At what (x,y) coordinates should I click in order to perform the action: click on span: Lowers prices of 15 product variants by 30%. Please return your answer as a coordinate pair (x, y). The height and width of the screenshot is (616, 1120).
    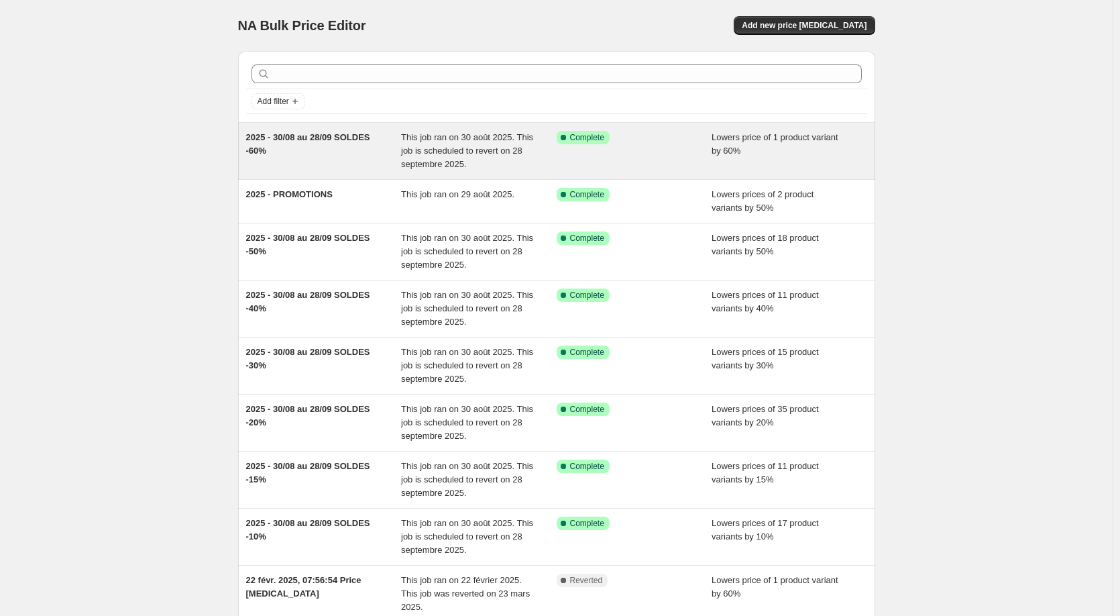
    Looking at the image, I should click on (765, 358).